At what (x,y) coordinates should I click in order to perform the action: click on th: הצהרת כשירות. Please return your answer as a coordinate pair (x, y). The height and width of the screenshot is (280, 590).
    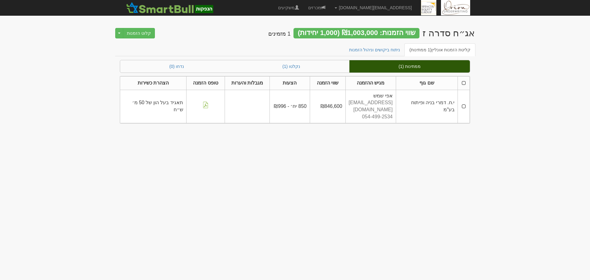
    Looking at the image, I should click on (153, 83).